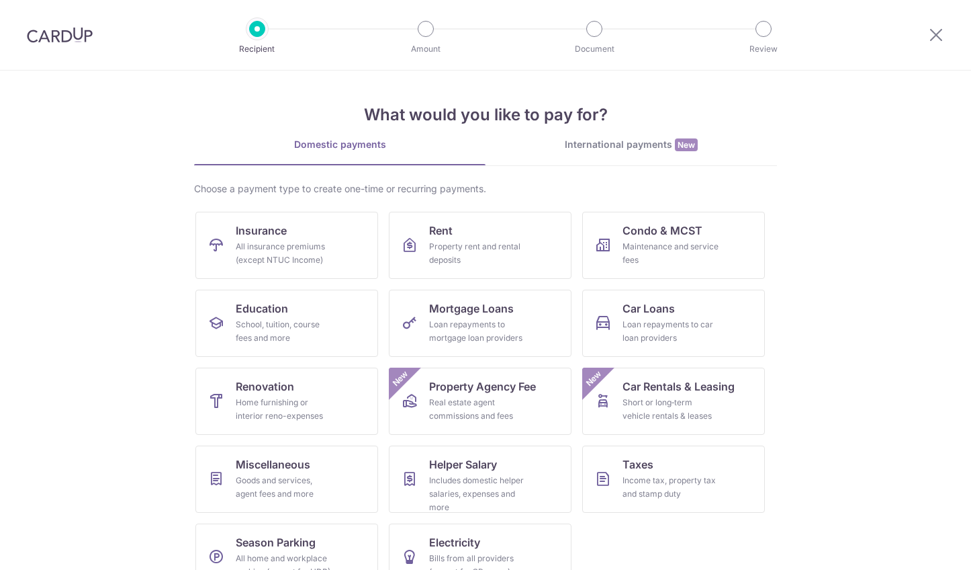 This screenshot has height=570, width=971. What do you see at coordinates (671, 409) in the screenshot?
I see `div: Short or long‑term vehicle rentals & leases` at bounding box center [671, 409].